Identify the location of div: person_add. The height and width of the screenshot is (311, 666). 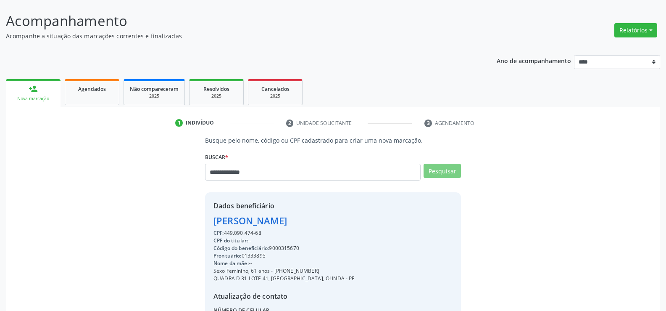
(33, 89).